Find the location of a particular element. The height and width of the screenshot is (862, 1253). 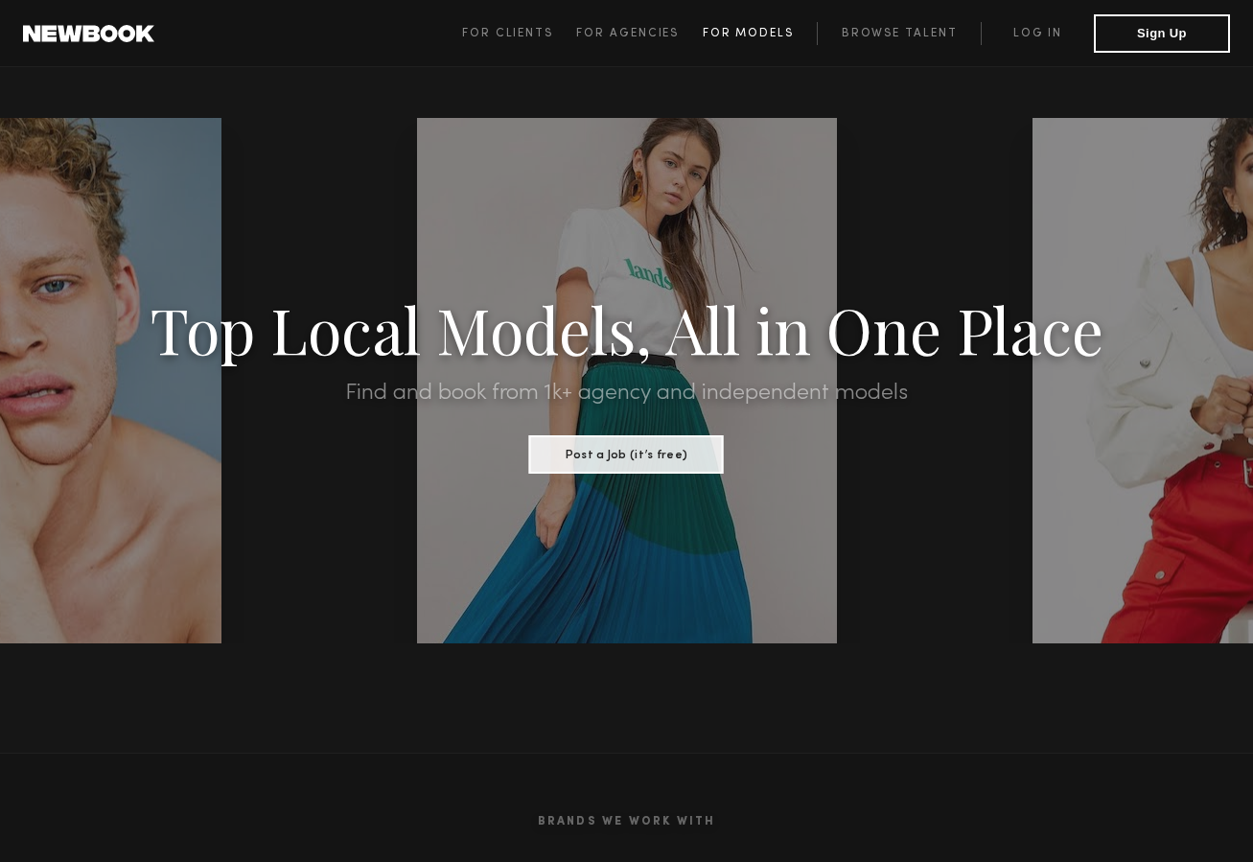

a: Browse Talent is located at coordinates (898, 34).